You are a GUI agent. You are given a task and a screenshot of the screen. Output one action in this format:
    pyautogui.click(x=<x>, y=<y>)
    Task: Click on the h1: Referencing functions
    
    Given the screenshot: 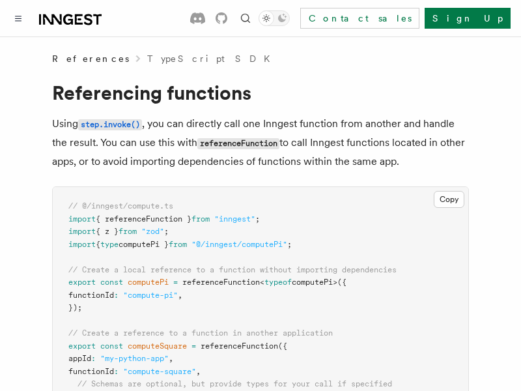 What is the action you would take?
    pyautogui.click(x=260, y=92)
    